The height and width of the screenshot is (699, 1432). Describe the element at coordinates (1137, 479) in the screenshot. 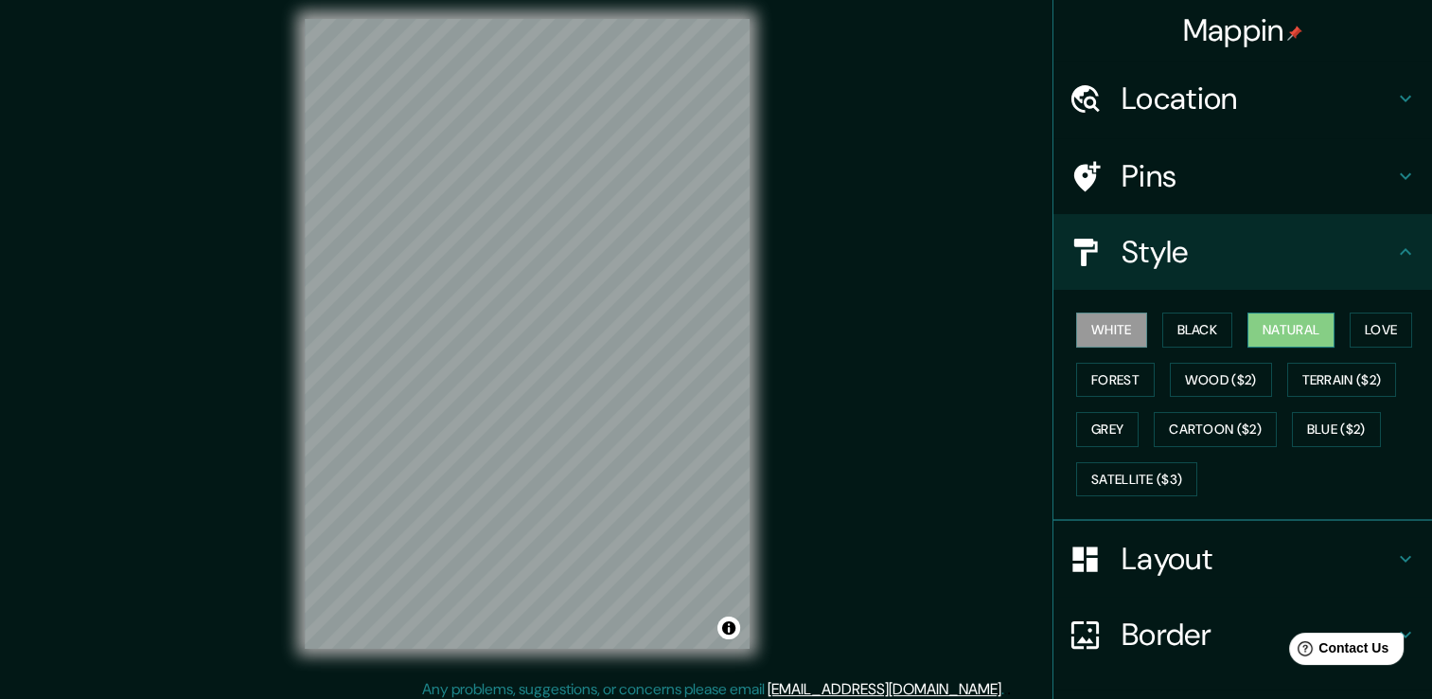

I see `button: Satellite ($3)` at that location.